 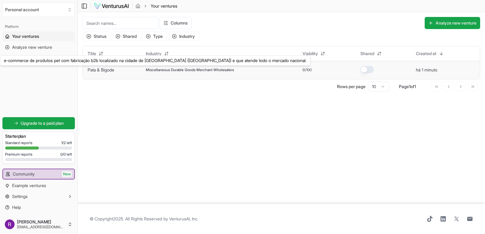 What do you see at coordinates (20, 197) in the screenshot?
I see `span: Settings` at bounding box center [20, 197].